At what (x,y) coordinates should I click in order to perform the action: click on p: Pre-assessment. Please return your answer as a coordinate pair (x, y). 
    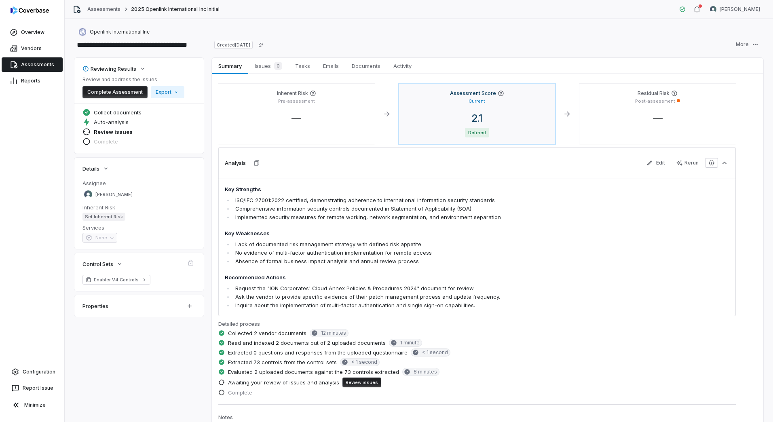
    Looking at the image, I should click on (296, 101).